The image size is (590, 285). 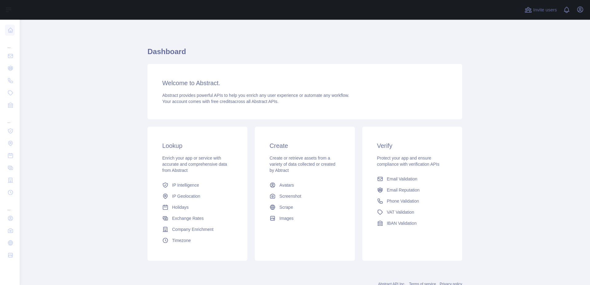 What do you see at coordinates (403, 201) in the screenshot?
I see `span: Phone Validation` at bounding box center [403, 201].